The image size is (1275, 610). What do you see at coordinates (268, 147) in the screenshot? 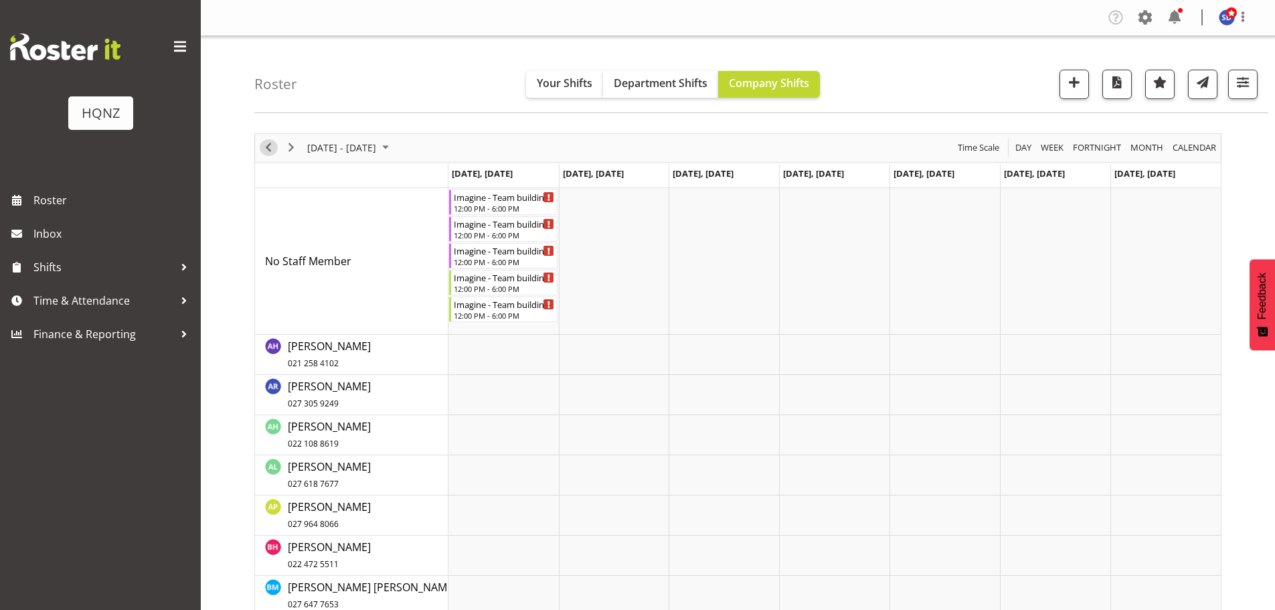
I see `button: Previous` at bounding box center [268, 147].